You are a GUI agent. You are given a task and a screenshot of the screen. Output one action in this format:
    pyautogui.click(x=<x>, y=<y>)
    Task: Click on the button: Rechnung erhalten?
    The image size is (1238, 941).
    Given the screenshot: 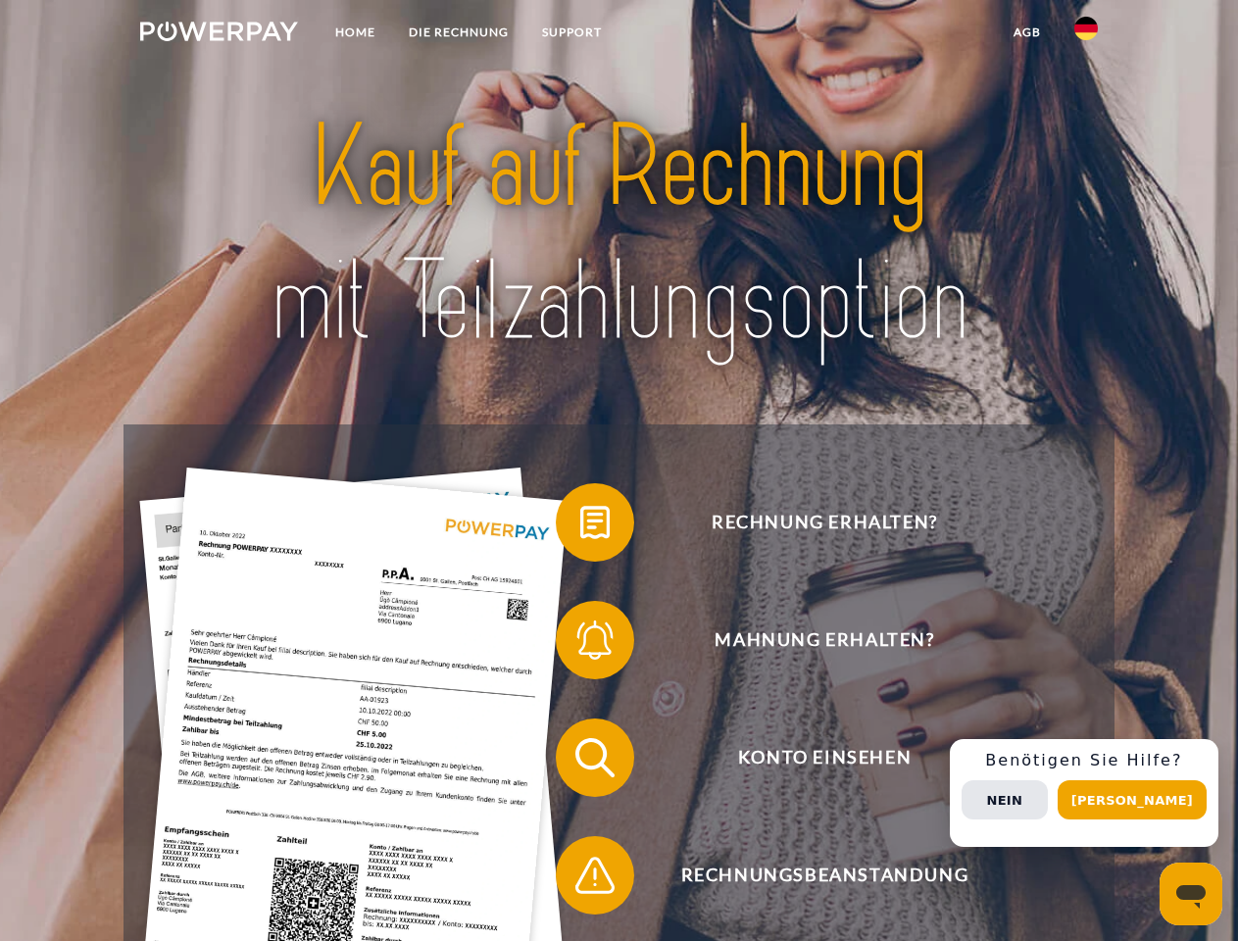 What is the action you would take?
    pyautogui.click(x=811, y=523)
    